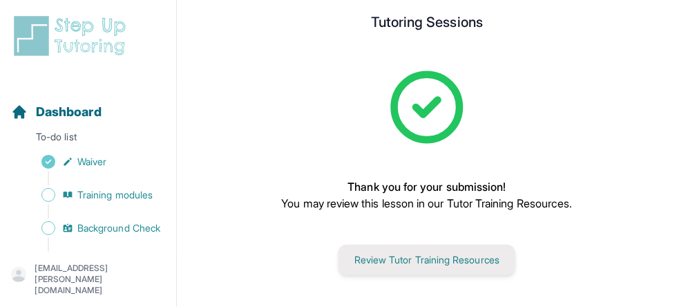 Image resolution: width=677 pixels, height=307 pixels. Describe the element at coordinates (93, 162) in the screenshot. I see `a: Waiver` at that location.